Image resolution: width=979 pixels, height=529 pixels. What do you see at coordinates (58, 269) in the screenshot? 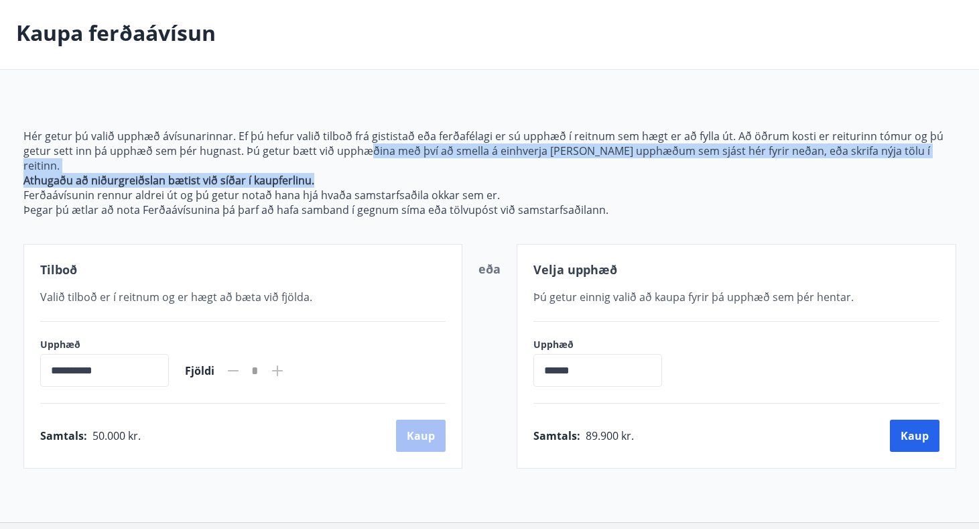
I see `span: Tilboð` at bounding box center [58, 269].